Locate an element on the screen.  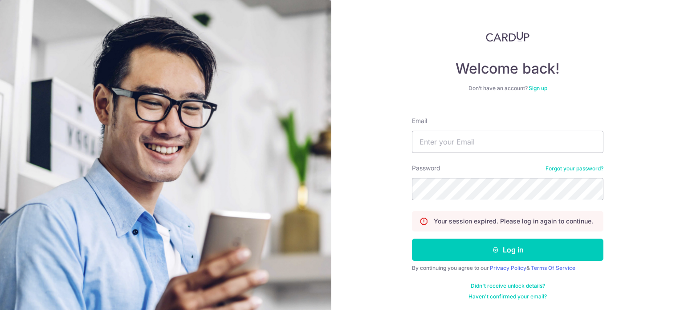
p: Your session expired. Please log in again to continue. is located at coordinates (514, 221).